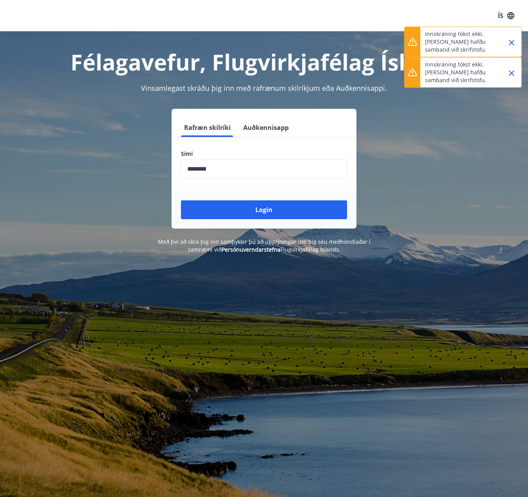  I want to click on a: Persónuverndarstefna, so click(251, 249).